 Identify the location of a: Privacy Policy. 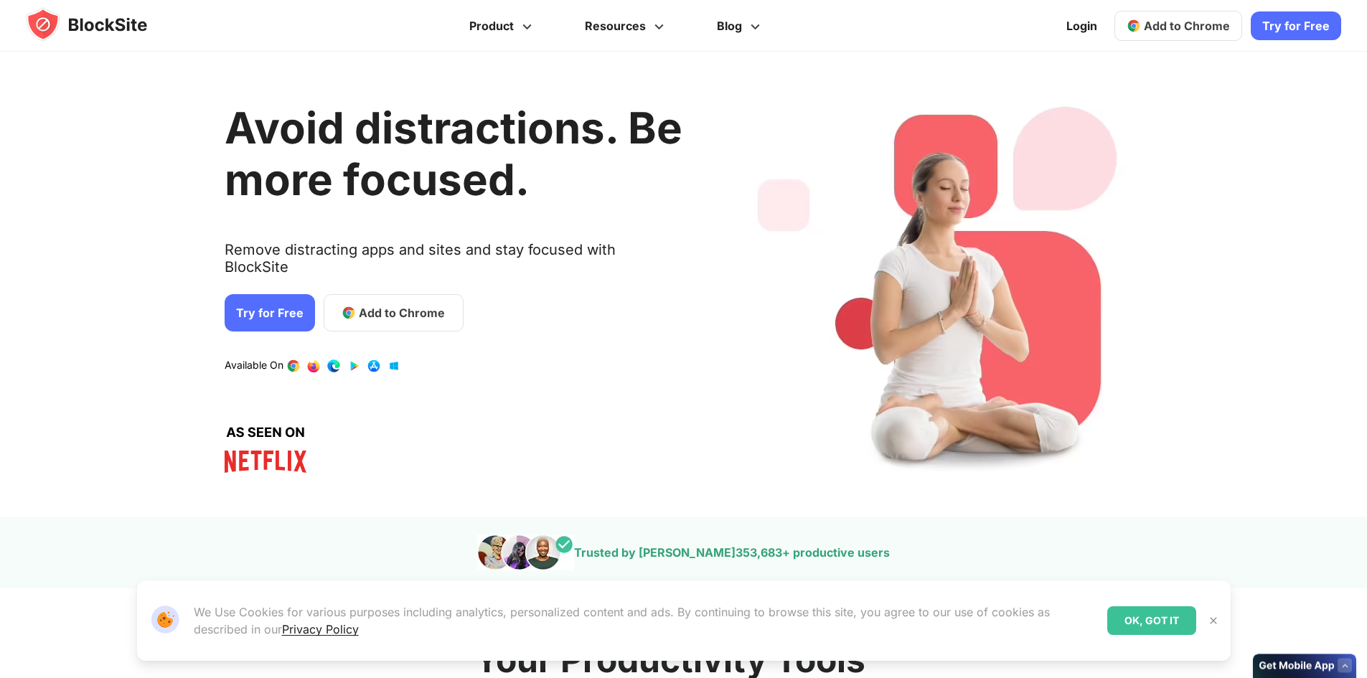
(320, 630).